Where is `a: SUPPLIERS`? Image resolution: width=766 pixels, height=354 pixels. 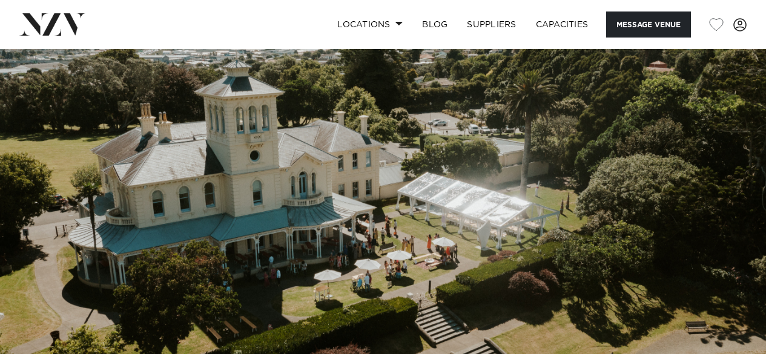
a: SUPPLIERS is located at coordinates (491, 24).